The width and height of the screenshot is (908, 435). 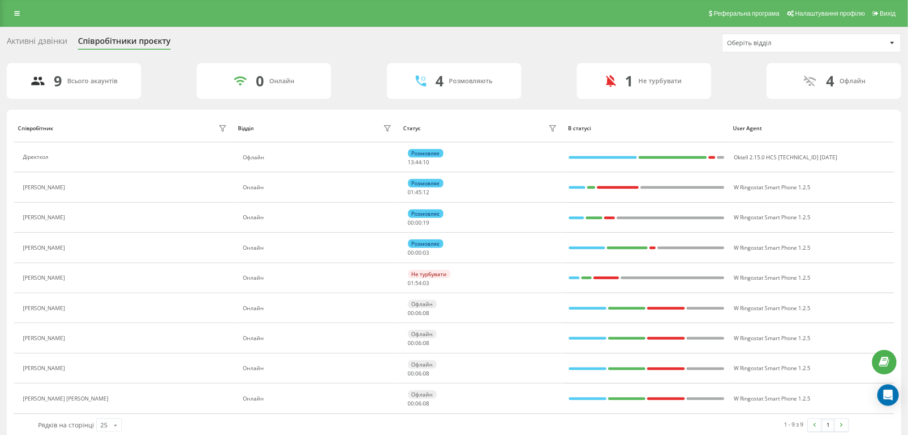 What do you see at coordinates (647, 129) in the screenshot?
I see `div: В статусі` at bounding box center [647, 129].